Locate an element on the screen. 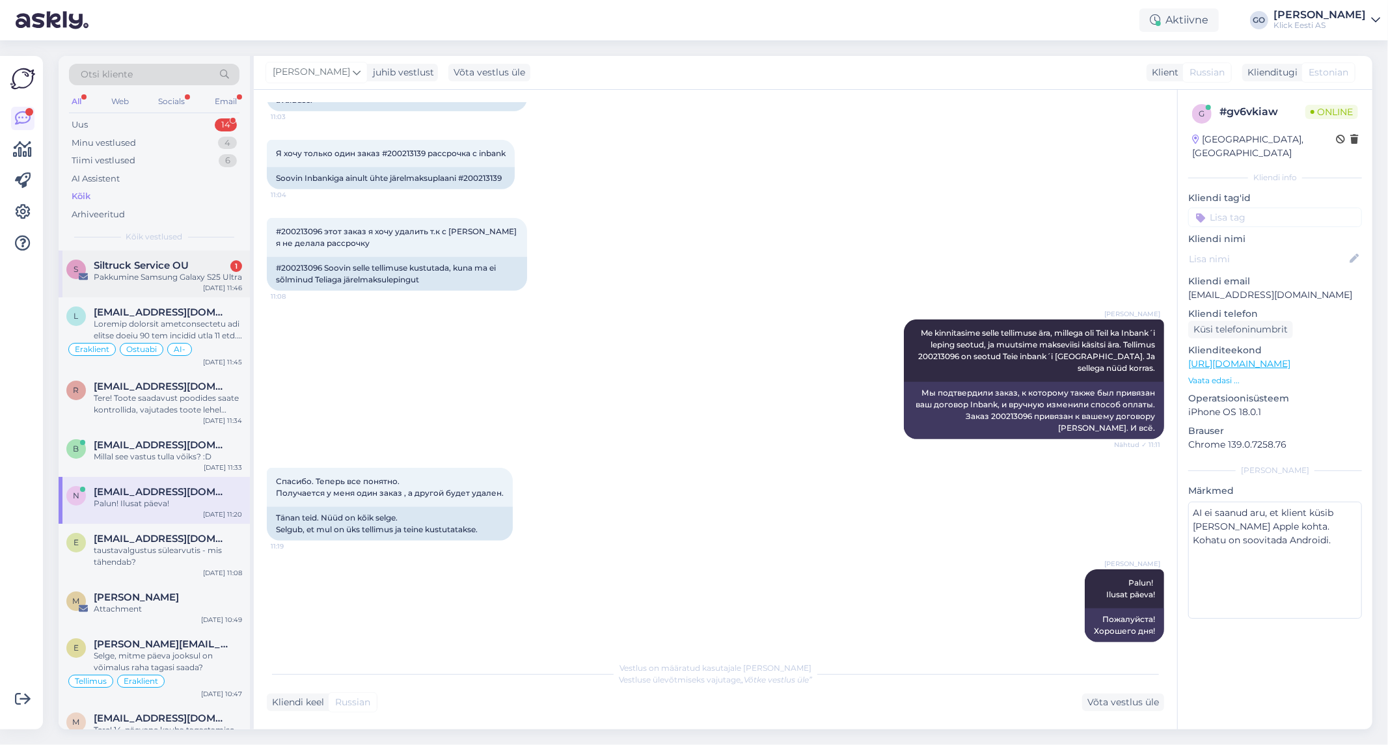 Image resolution: width=1388 pixels, height=745 pixels. span: laurasaska9@gmail.com is located at coordinates (161, 312).